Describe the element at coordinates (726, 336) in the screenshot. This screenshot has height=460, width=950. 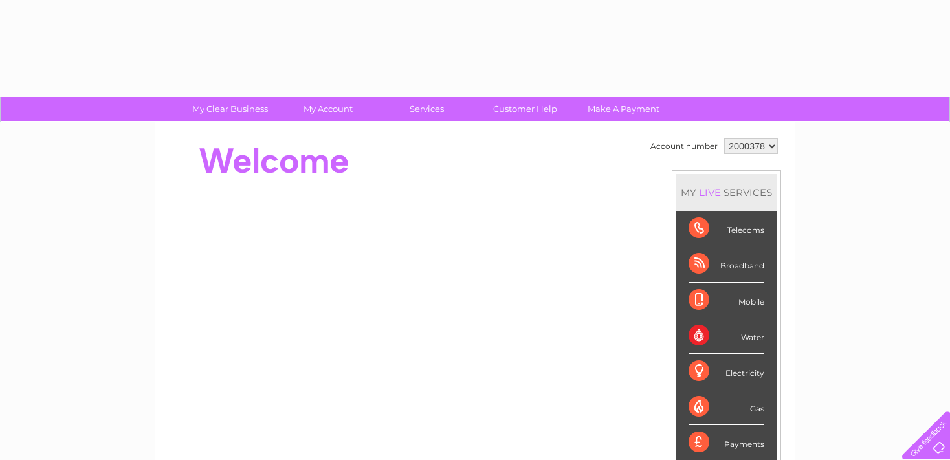
I see `div: Water` at that location.